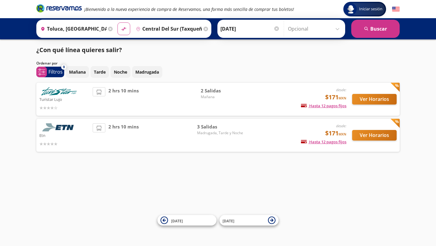 The height and width of the screenshot is (246, 436). What do you see at coordinates (222, 91) in the screenshot?
I see `span: 2 Salidas` at bounding box center [222, 91].